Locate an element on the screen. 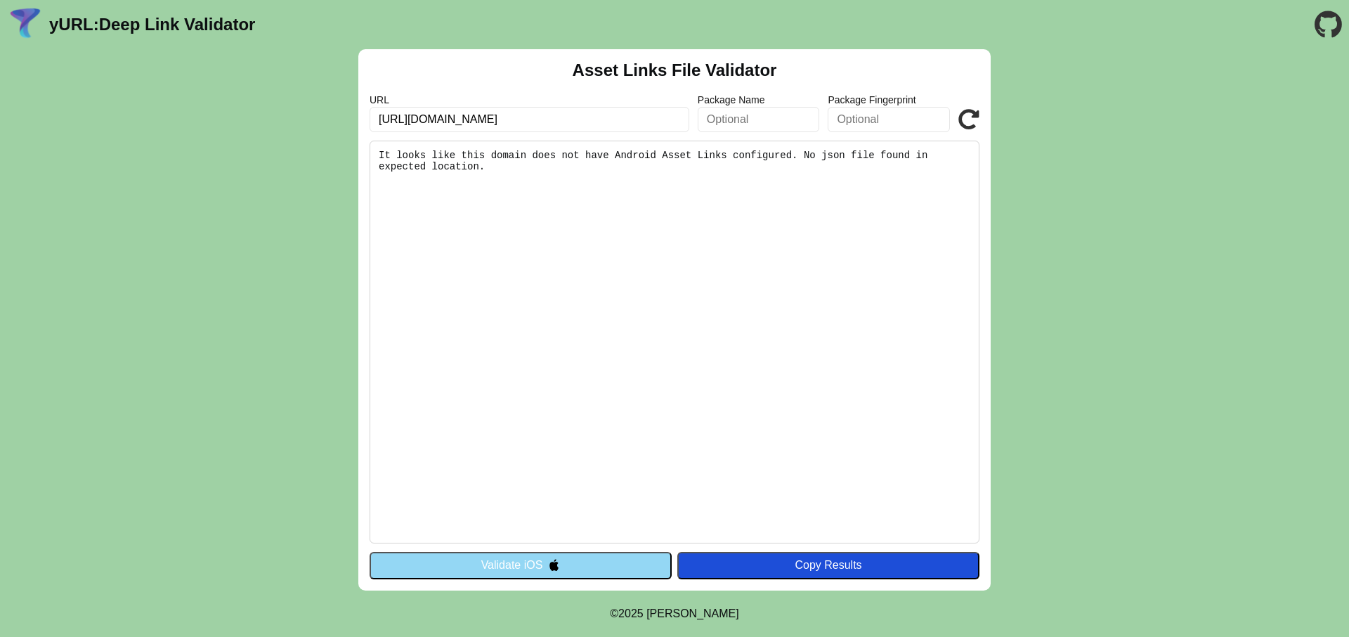 The width and height of the screenshot is (1349, 637). a: yURL:Deep Link Validator is located at coordinates (152, 25).